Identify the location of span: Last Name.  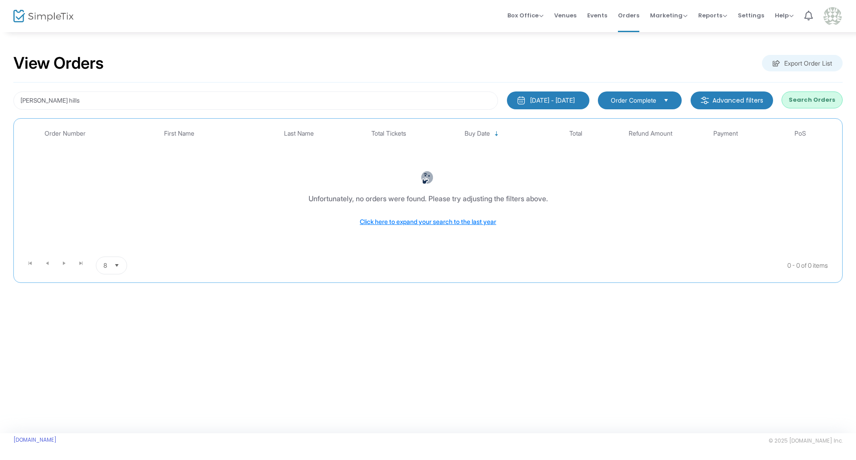
(299, 133).